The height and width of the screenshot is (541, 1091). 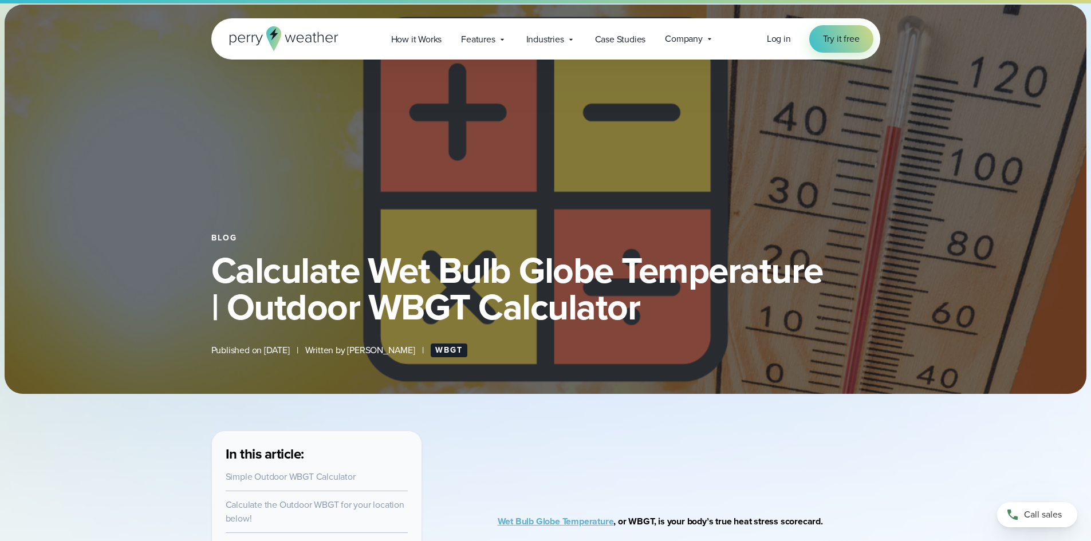 I want to click on a: Call sales, so click(x=1037, y=515).